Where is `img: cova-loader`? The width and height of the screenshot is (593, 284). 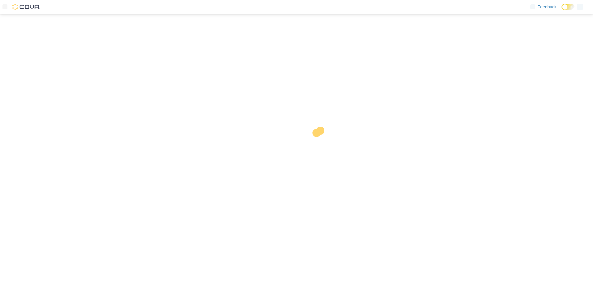 img: cova-loader is located at coordinates (320, 145).